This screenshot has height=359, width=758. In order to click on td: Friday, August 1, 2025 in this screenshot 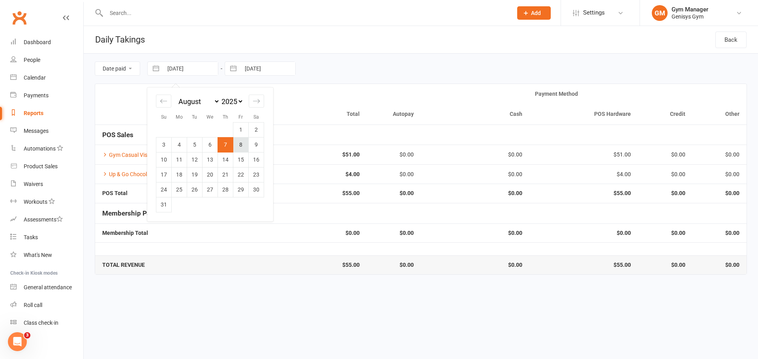, I will do `click(241, 130)`.